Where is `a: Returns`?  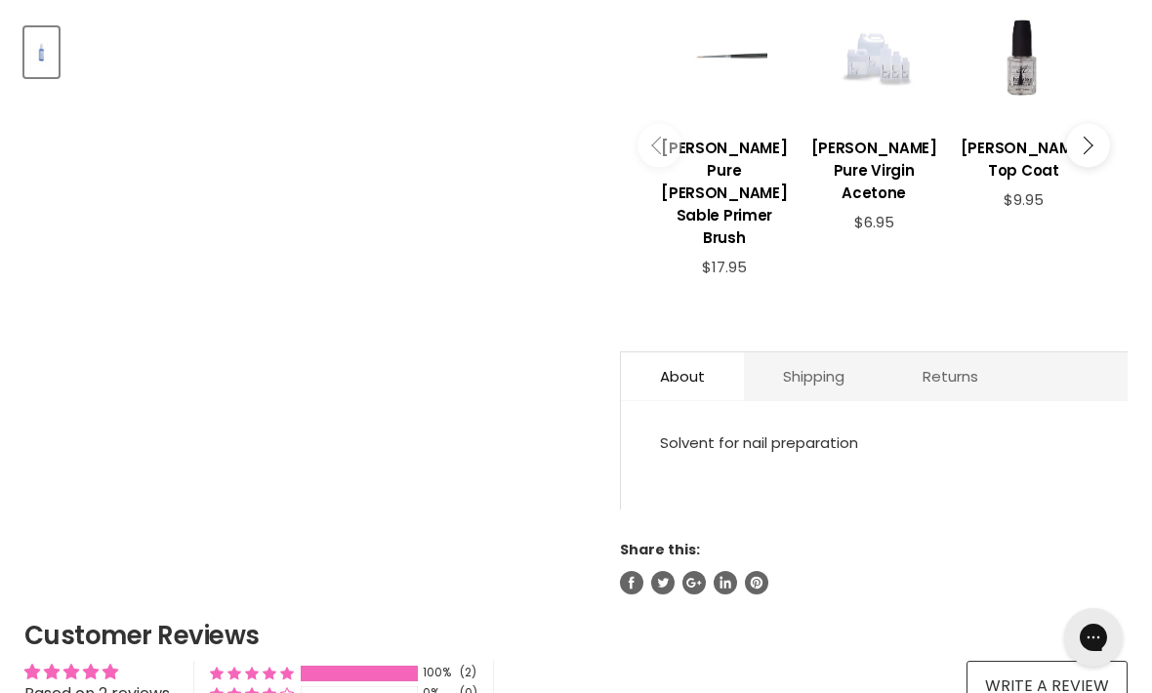
a: Returns is located at coordinates (950, 376).